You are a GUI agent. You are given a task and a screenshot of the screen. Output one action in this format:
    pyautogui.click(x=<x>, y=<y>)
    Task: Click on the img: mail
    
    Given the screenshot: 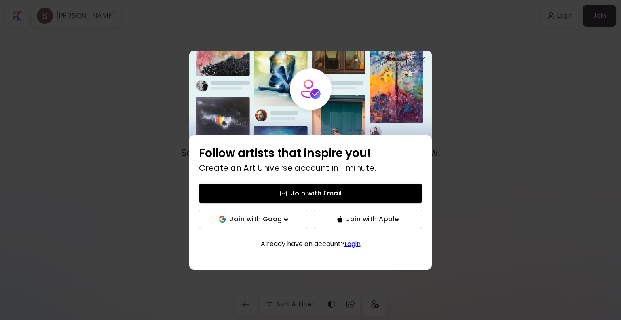 What is the action you would take?
    pyautogui.click(x=284, y=193)
    